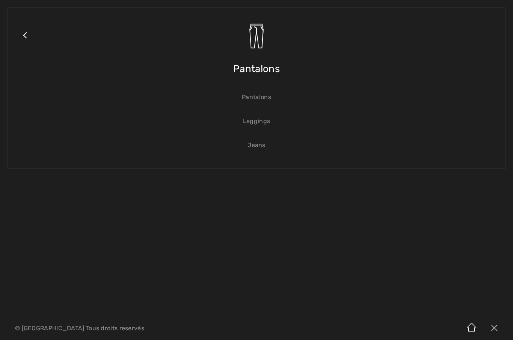  What do you see at coordinates (26, 9) in the screenshot?
I see `span: Chat` at bounding box center [26, 9].